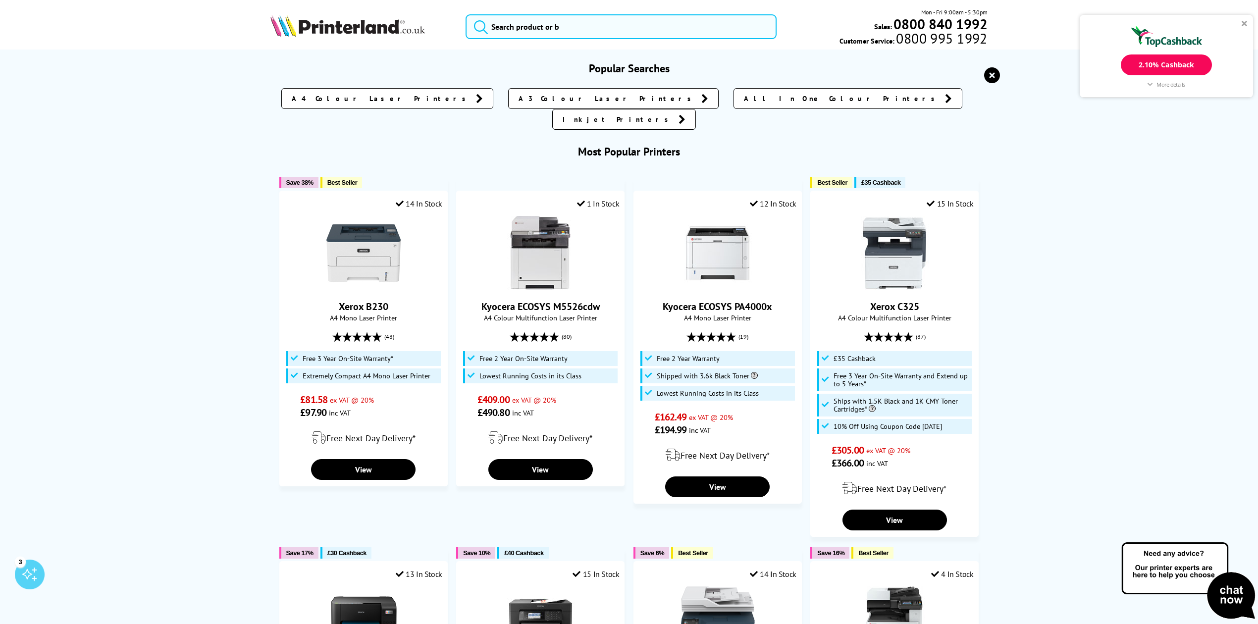 The image size is (1258, 624). Describe the element at coordinates (624, 119) in the screenshot. I see `a: Inkjet Printers` at that location.